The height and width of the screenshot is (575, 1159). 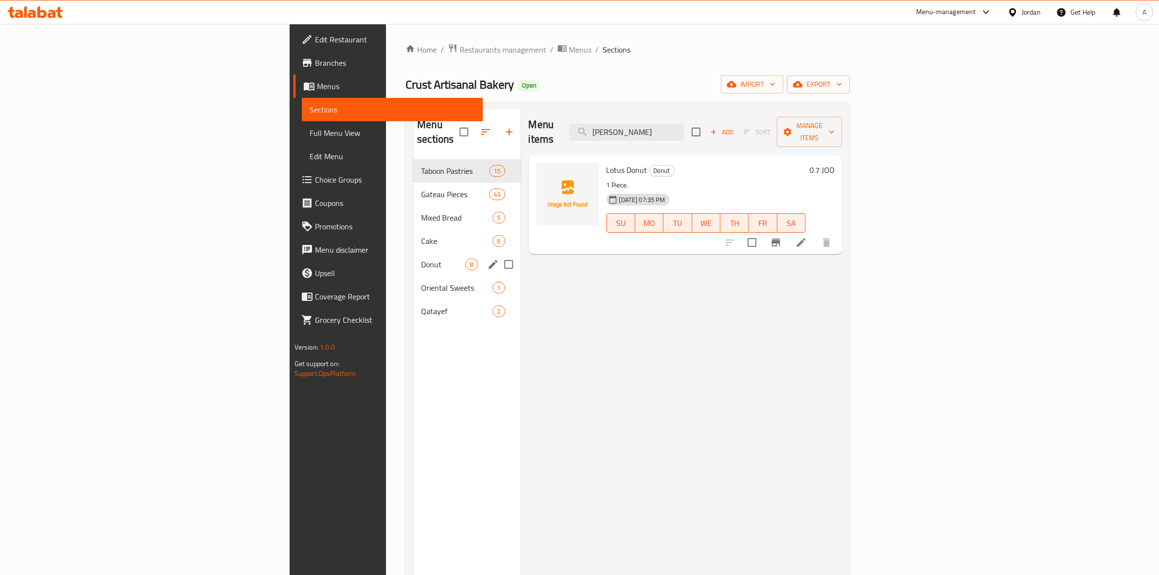 What do you see at coordinates (509, 132) in the screenshot?
I see `button: Add section` at bounding box center [509, 132].